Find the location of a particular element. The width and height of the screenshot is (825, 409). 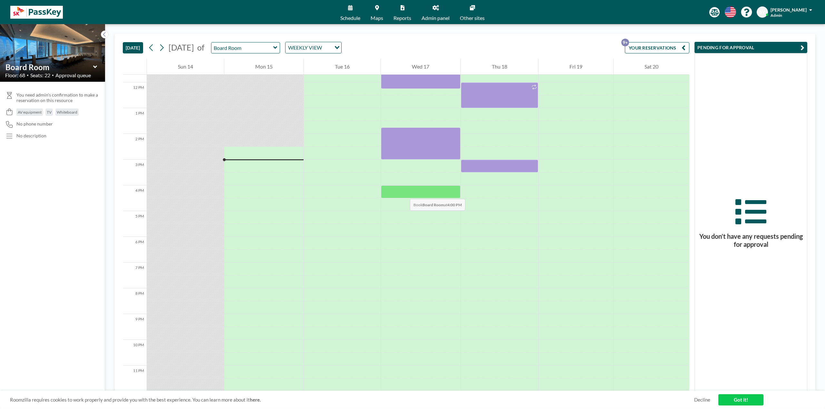

span: Reports is located at coordinates (402, 18).